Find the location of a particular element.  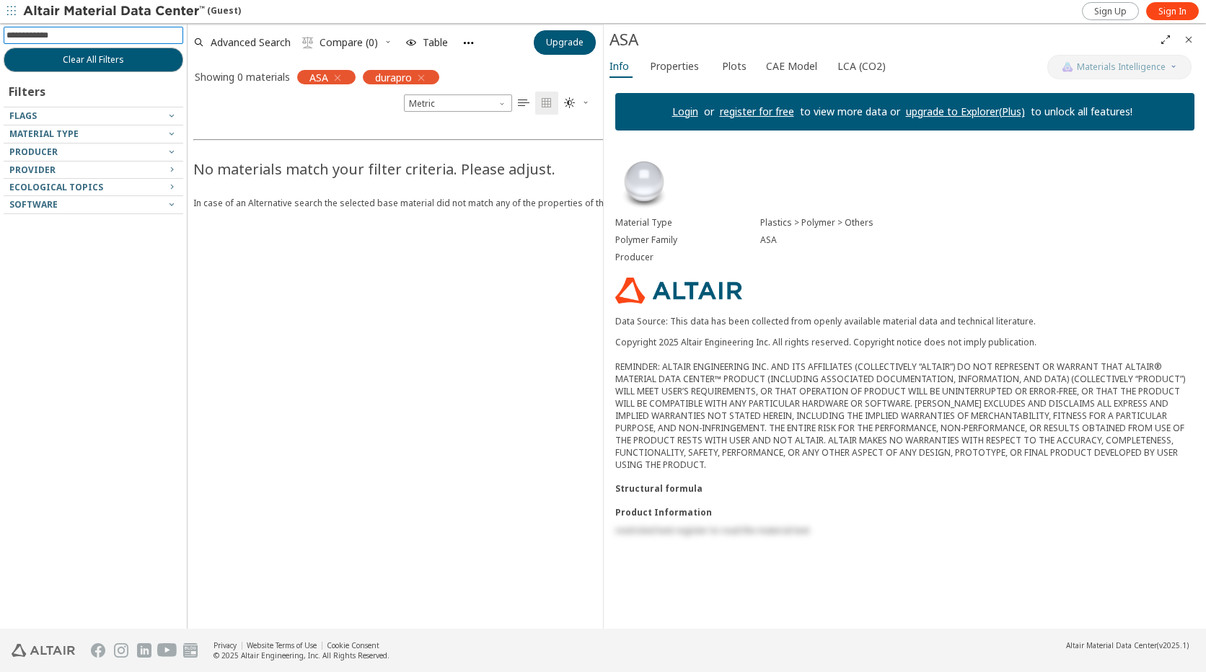

button: Flags is located at coordinates (93, 116).